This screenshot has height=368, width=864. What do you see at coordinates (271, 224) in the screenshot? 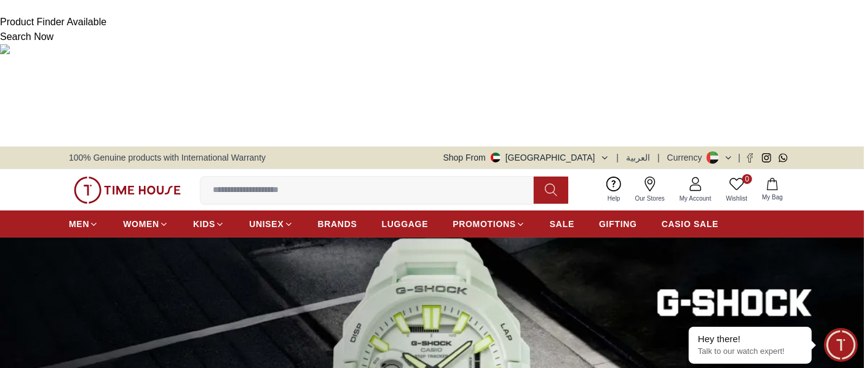
I see `a: UNISEX` at bounding box center [271, 224].